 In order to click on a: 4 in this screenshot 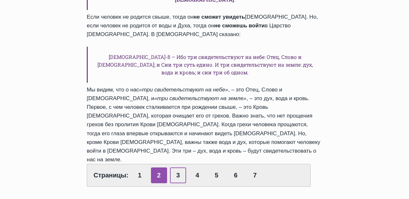, I will do `click(197, 175)`.